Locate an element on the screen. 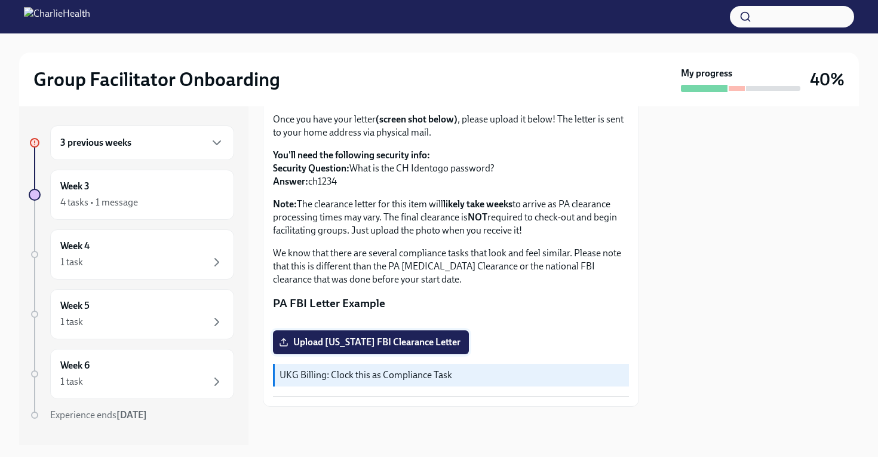 This screenshot has width=878, height=457. strong: likely take weeks is located at coordinates (478, 204).